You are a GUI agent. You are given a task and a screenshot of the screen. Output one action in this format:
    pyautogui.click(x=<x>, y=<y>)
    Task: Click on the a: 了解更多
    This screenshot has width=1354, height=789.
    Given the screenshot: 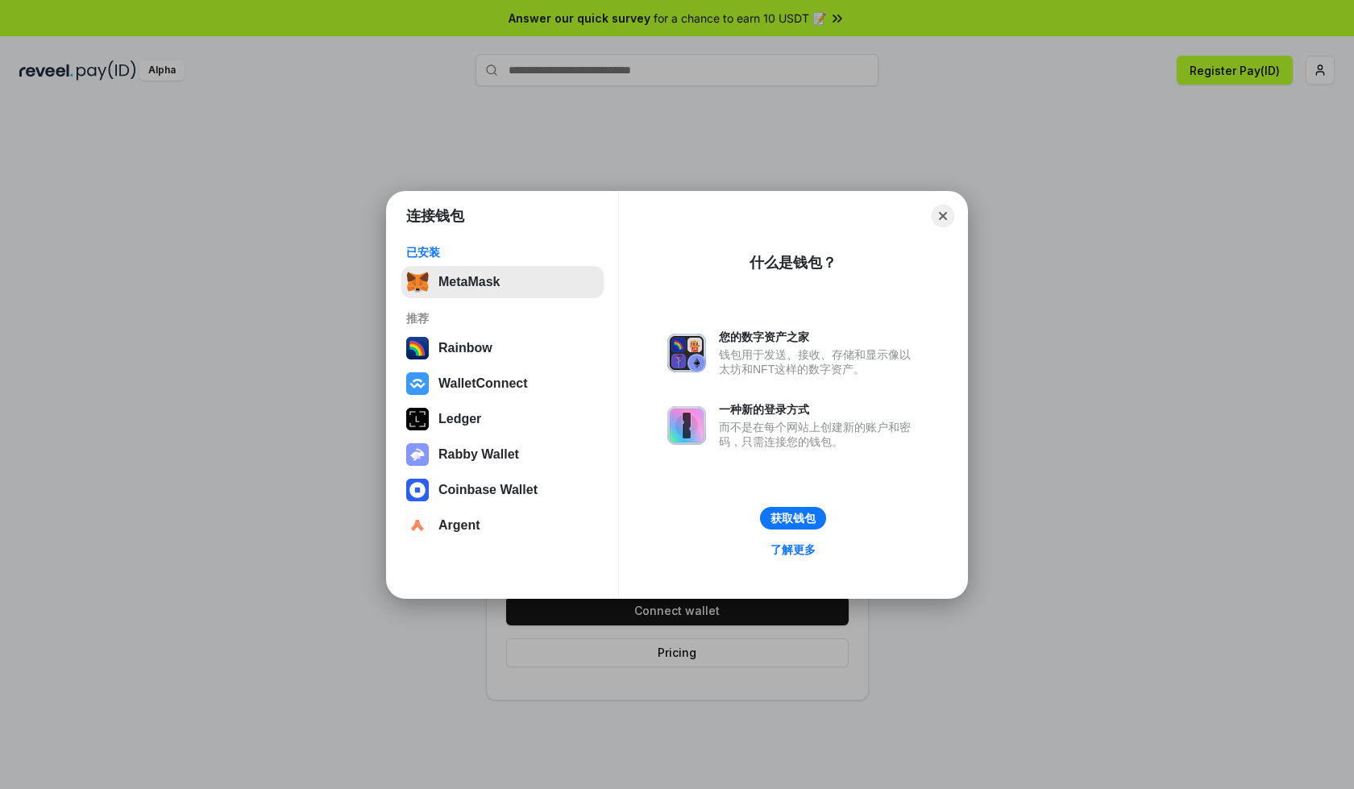 What is the action you would take?
    pyautogui.click(x=793, y=550)
    